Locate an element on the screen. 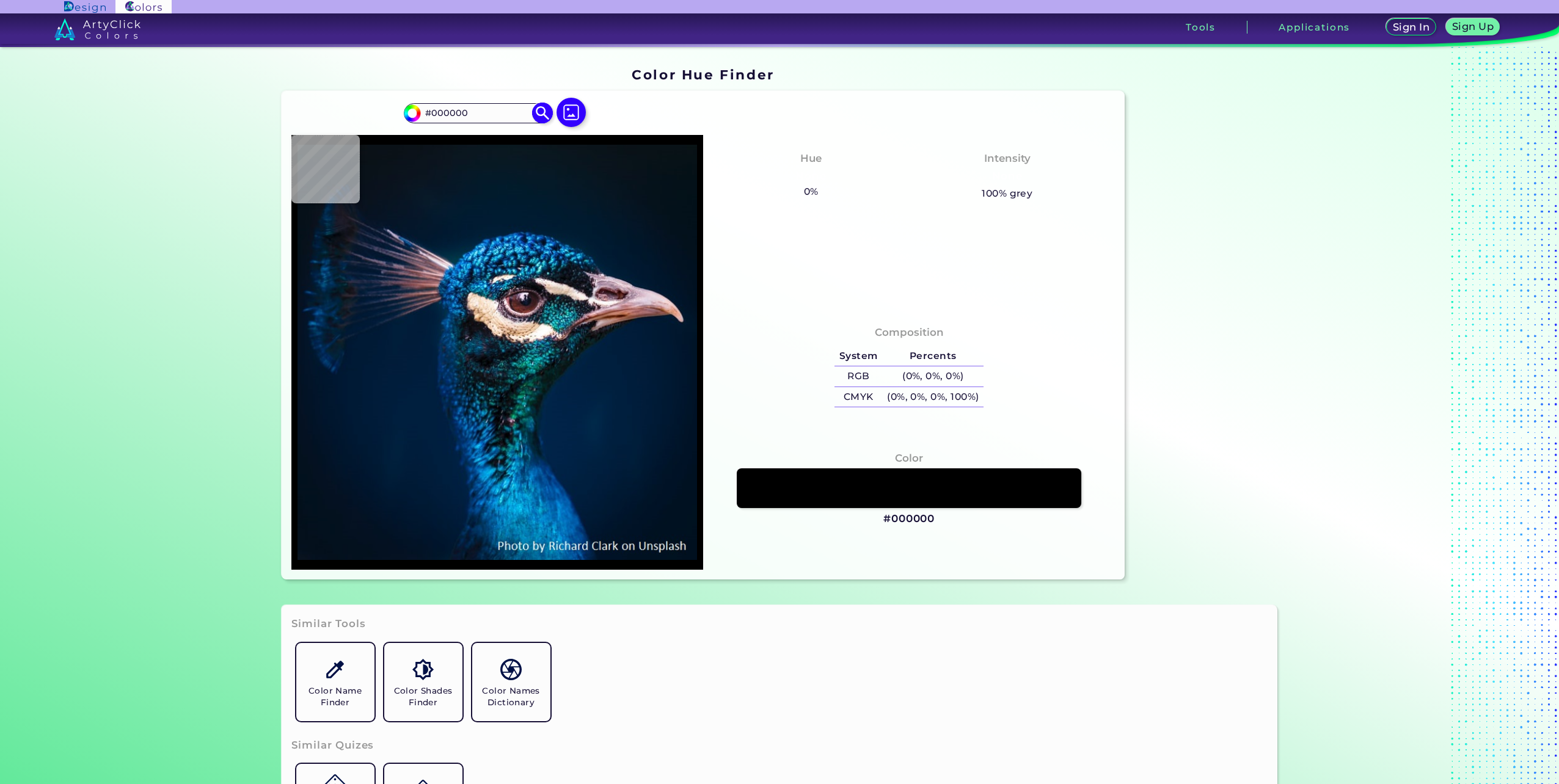 The width and height of the screenshot is (1559, 784). img: icon picture is located at coordinates (571, 113).